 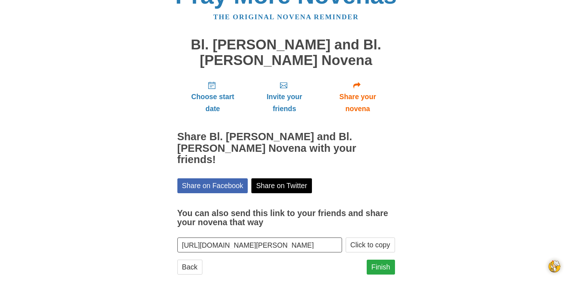 I want to click on a: The original novena reminder, so click(x=286, y=17).